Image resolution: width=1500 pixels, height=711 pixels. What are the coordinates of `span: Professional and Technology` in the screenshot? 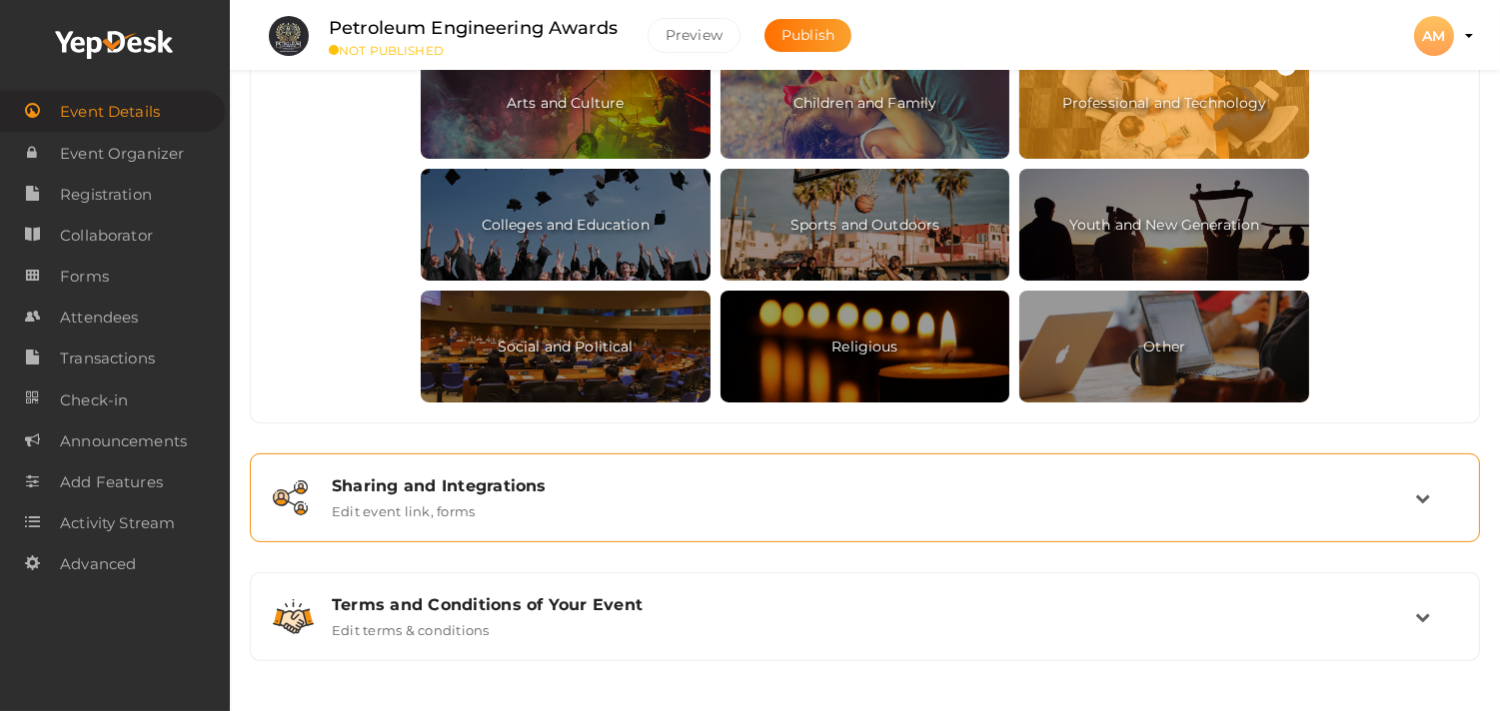 It's located at (1164, 103).